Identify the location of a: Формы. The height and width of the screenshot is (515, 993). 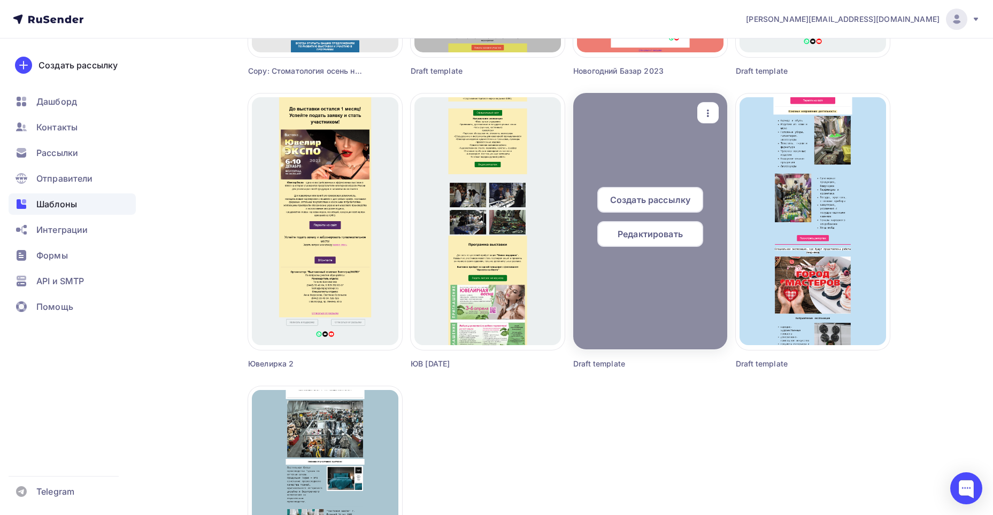
(72, 256).